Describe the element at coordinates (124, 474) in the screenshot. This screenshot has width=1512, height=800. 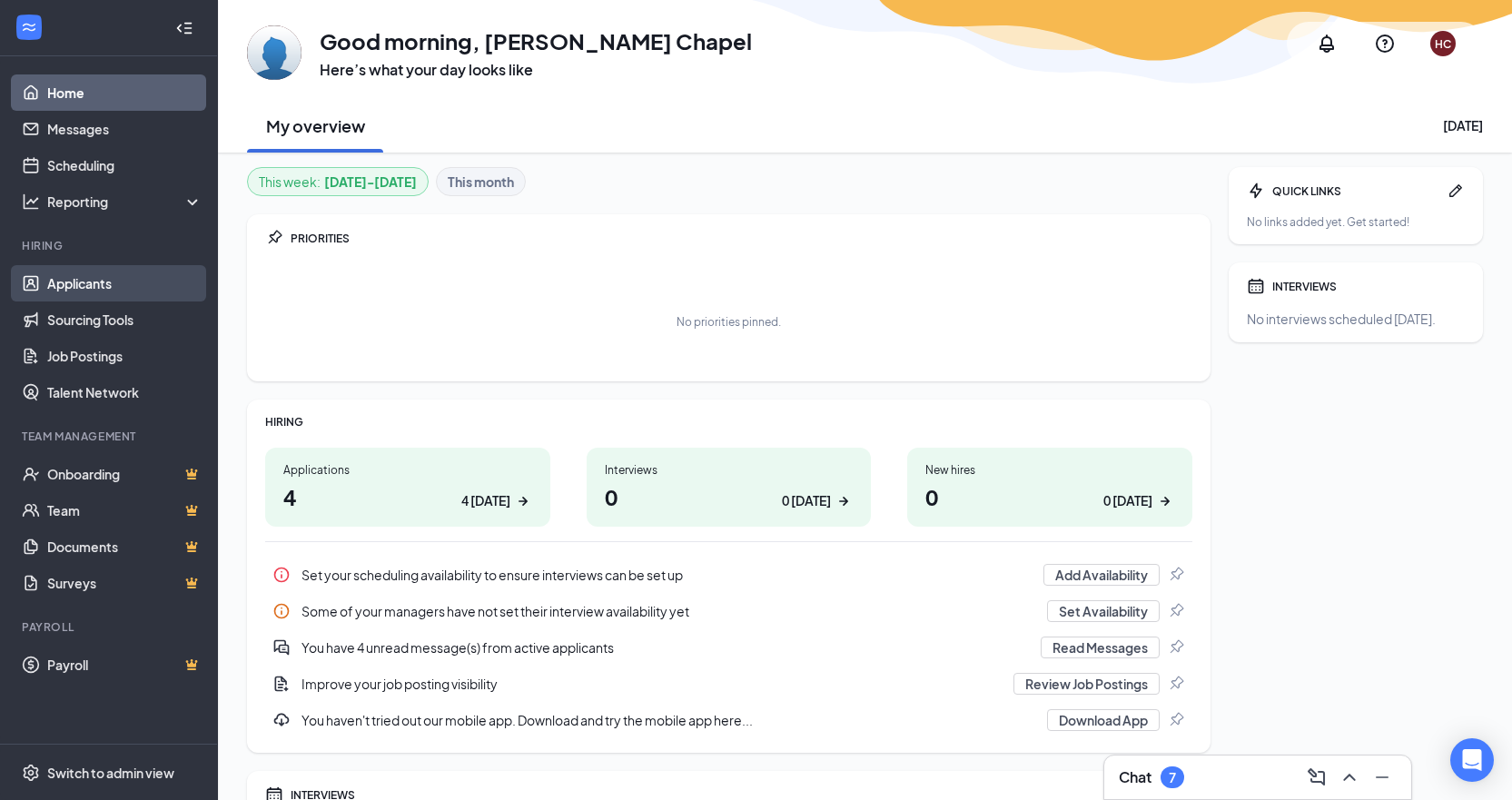
I see `a: OnboardingCrown` at that location.